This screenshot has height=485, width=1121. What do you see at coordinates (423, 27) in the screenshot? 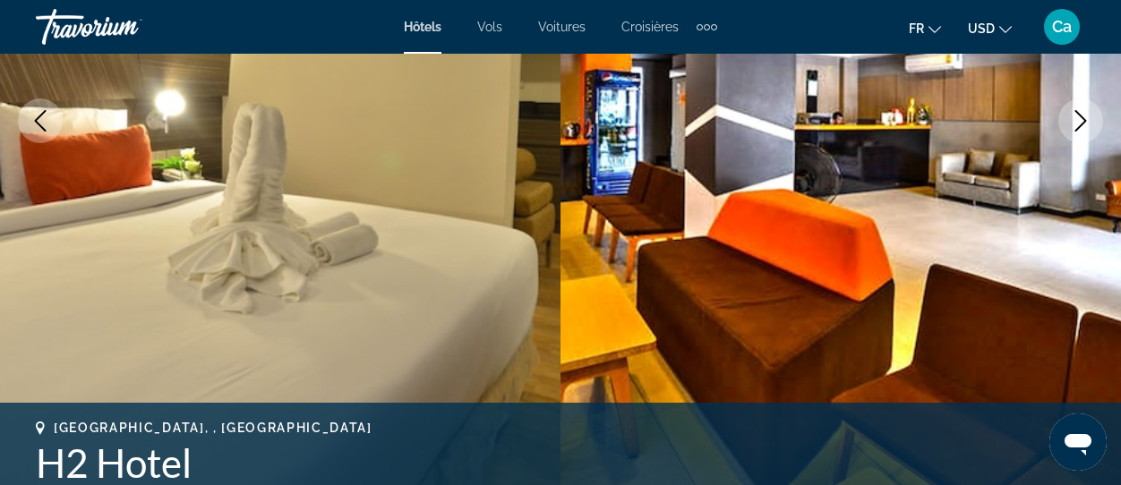
I see `span: Hôtels` at bounding box center [423, 27].